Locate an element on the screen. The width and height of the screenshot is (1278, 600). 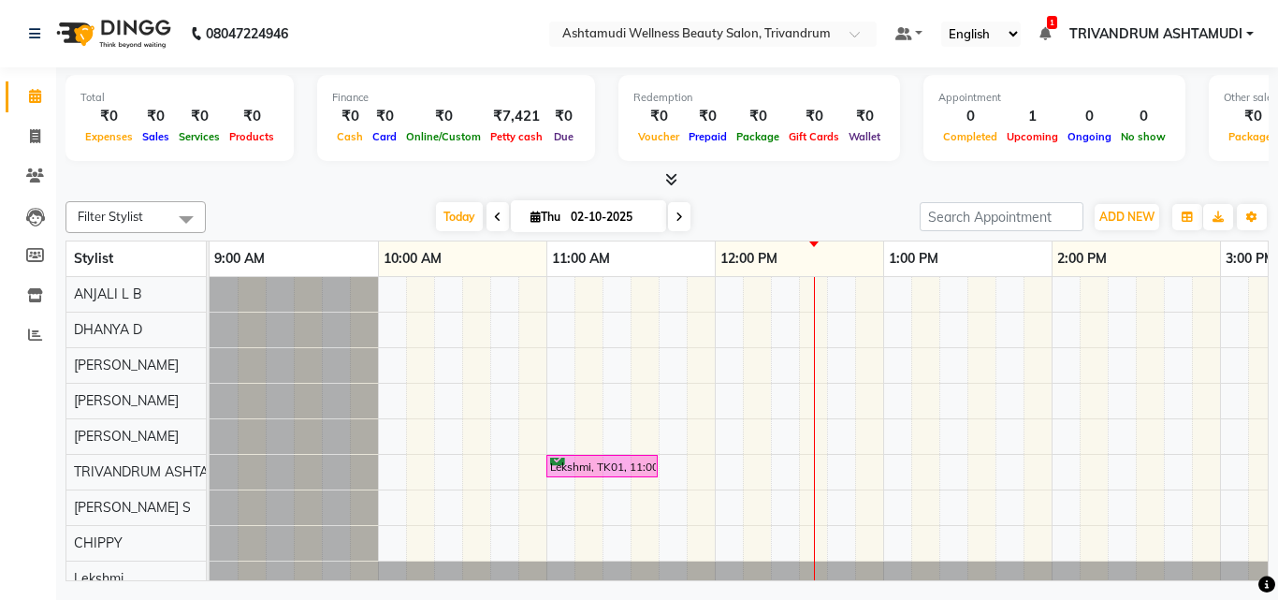
span: Package is located at coordinates (758, 137).